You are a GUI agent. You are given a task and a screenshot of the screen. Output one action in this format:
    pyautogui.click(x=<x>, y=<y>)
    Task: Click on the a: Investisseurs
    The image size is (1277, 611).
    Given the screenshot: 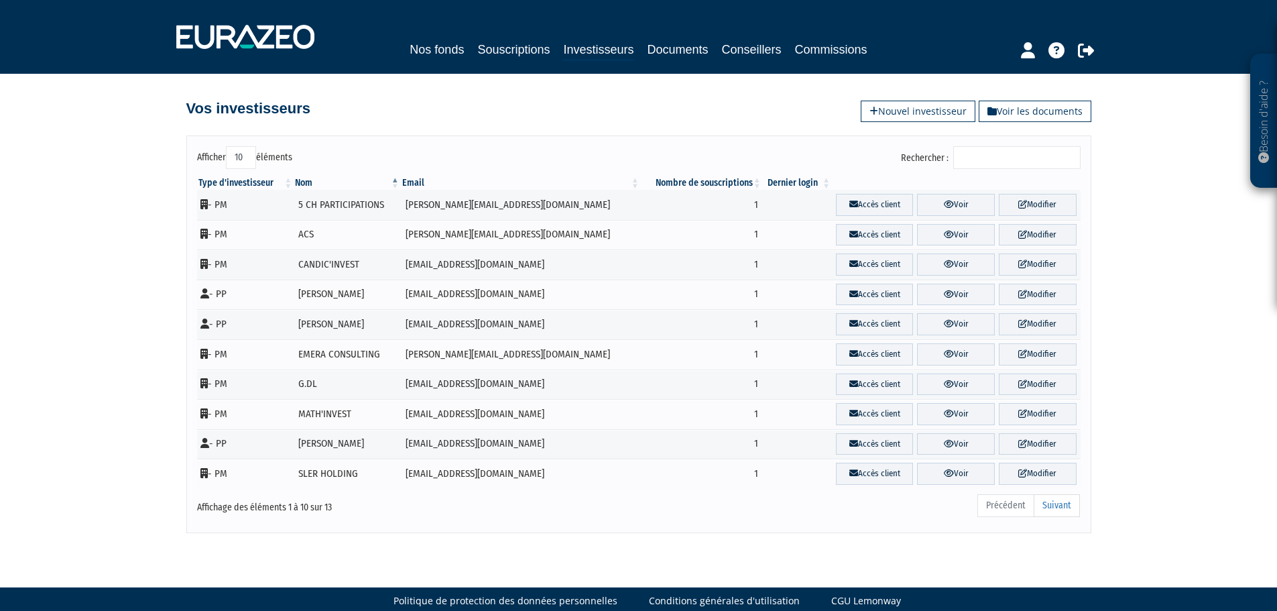 What is the action you would take?
    pyautogui.click(x=598, y=50)
    